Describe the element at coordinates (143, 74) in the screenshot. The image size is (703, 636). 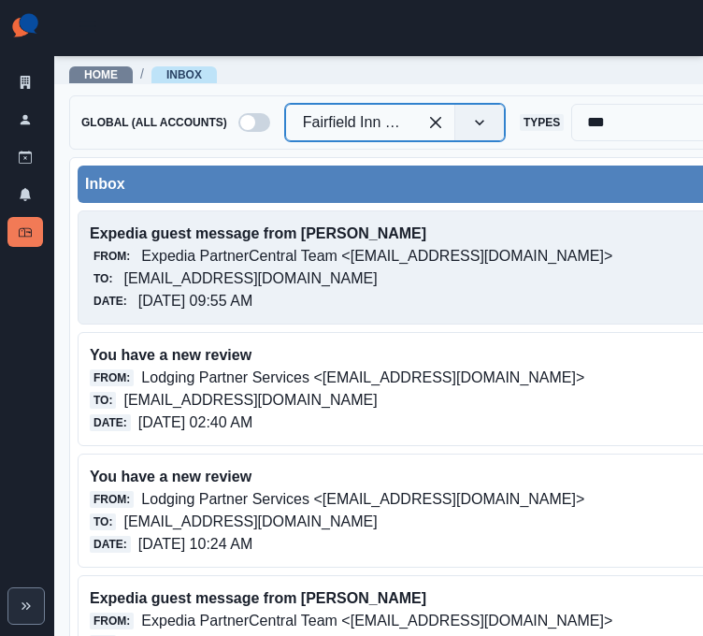
I see `nav: breadcrumb` at that location.